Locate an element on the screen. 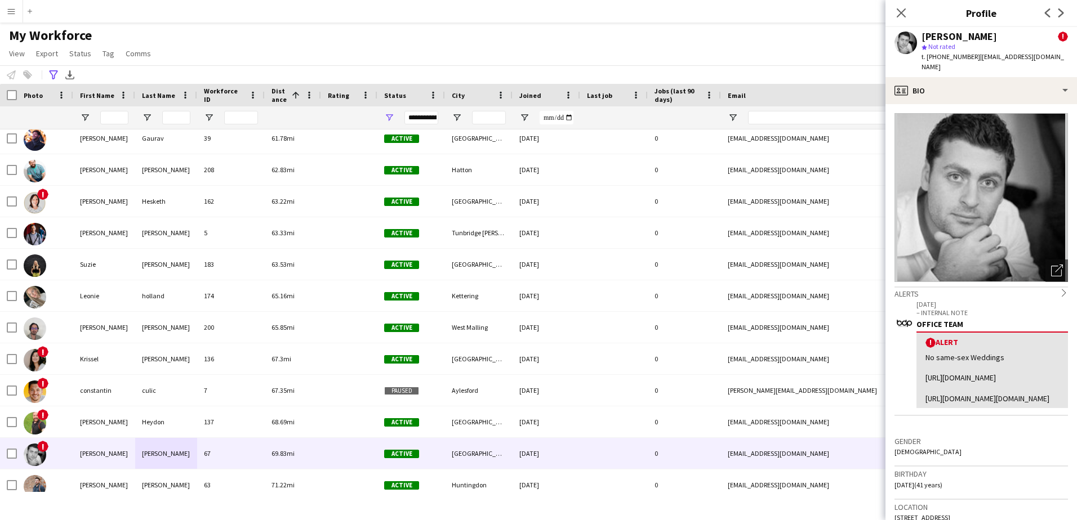  span: Not rated is located at coordinates (942, 46).